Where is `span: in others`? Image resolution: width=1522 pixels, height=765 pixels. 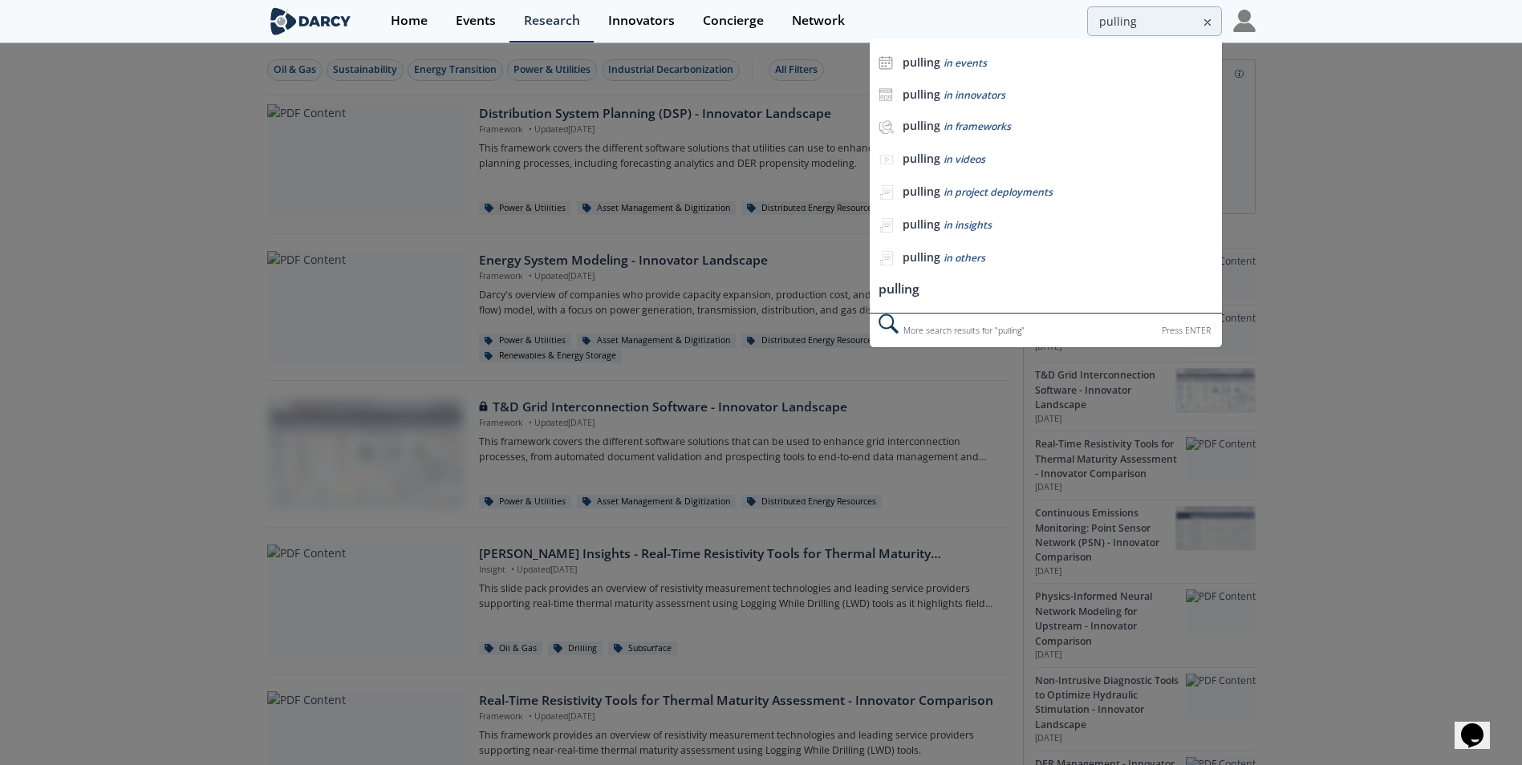 span: in others is located at coordinates (964, 258).